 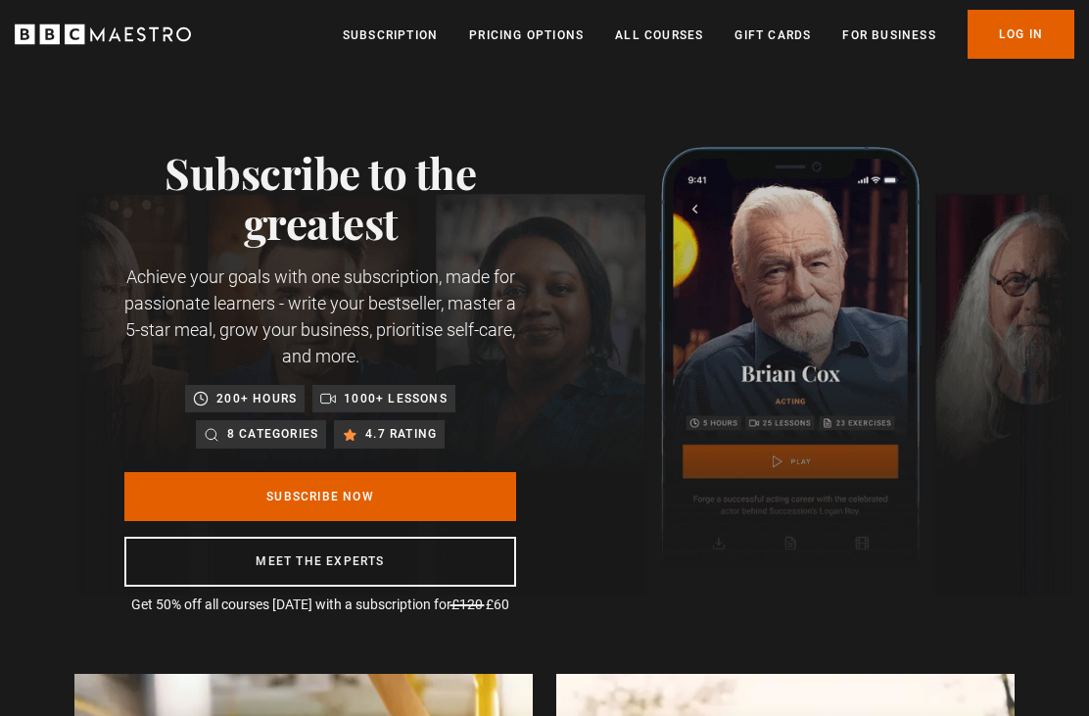 What do you see at coordinates (772, 35) in the screenshot?
I see `a: Gift Cards` at bounding box center [772, 35].